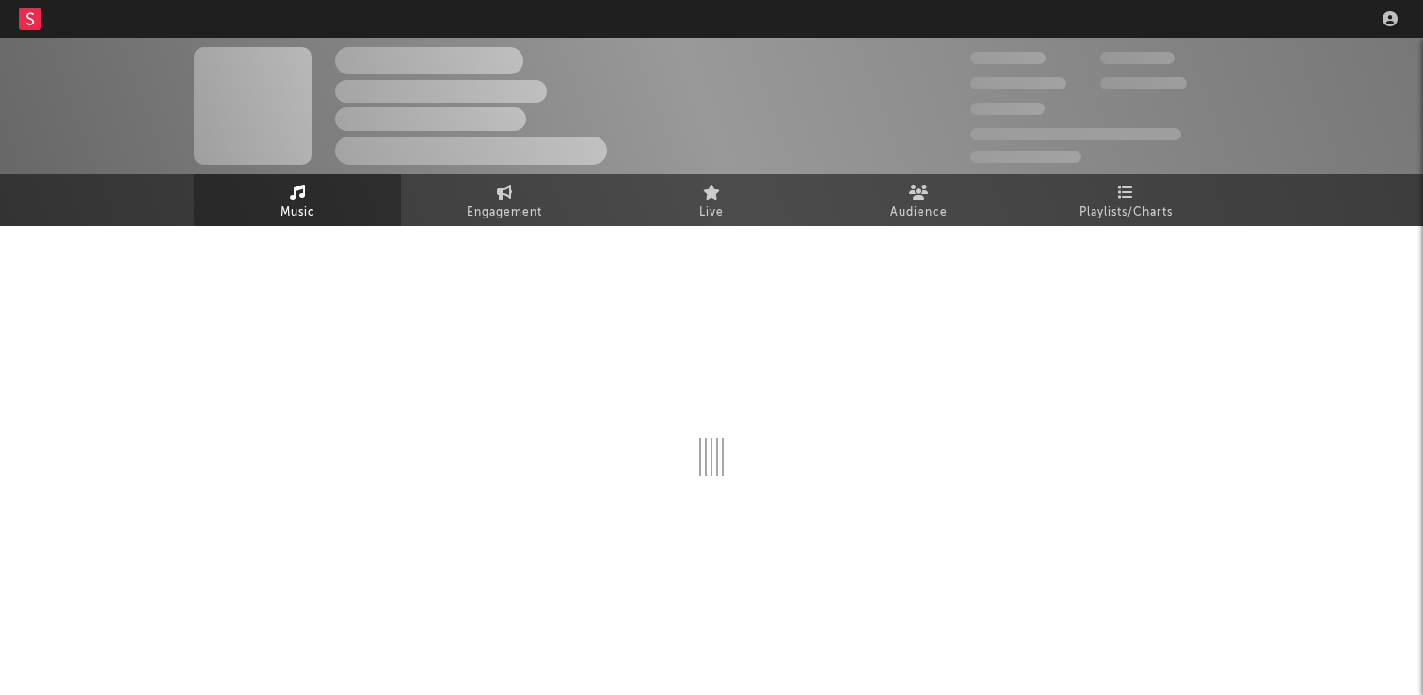 The width and height of the screenshot is (1423, 695). I want to click on span: Jump Score: 85.0, so click(1026, 156).